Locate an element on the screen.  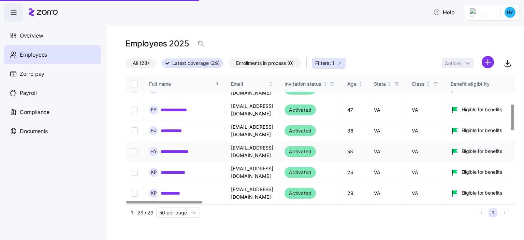
a: Employees is located at coordinates (52, 55).